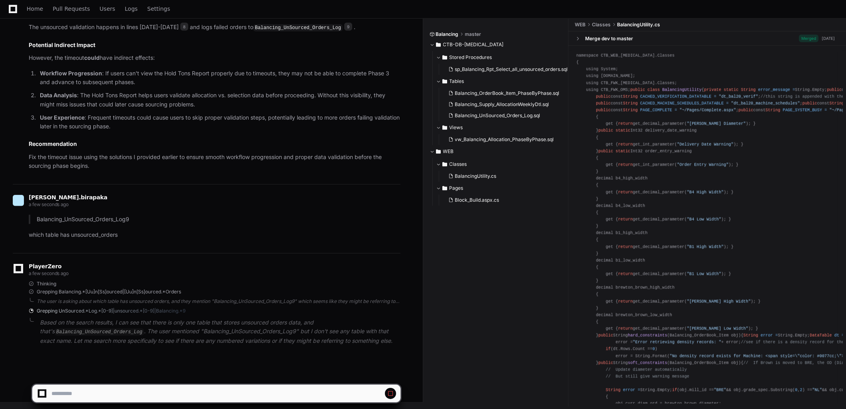 This screenshot has width=846, height=409. What do you see at coordinates (498, 116) in the screenshot?
I see `span: Balancing_UnSourced_Orders_Log.sql` at bounding box center [498, 116].